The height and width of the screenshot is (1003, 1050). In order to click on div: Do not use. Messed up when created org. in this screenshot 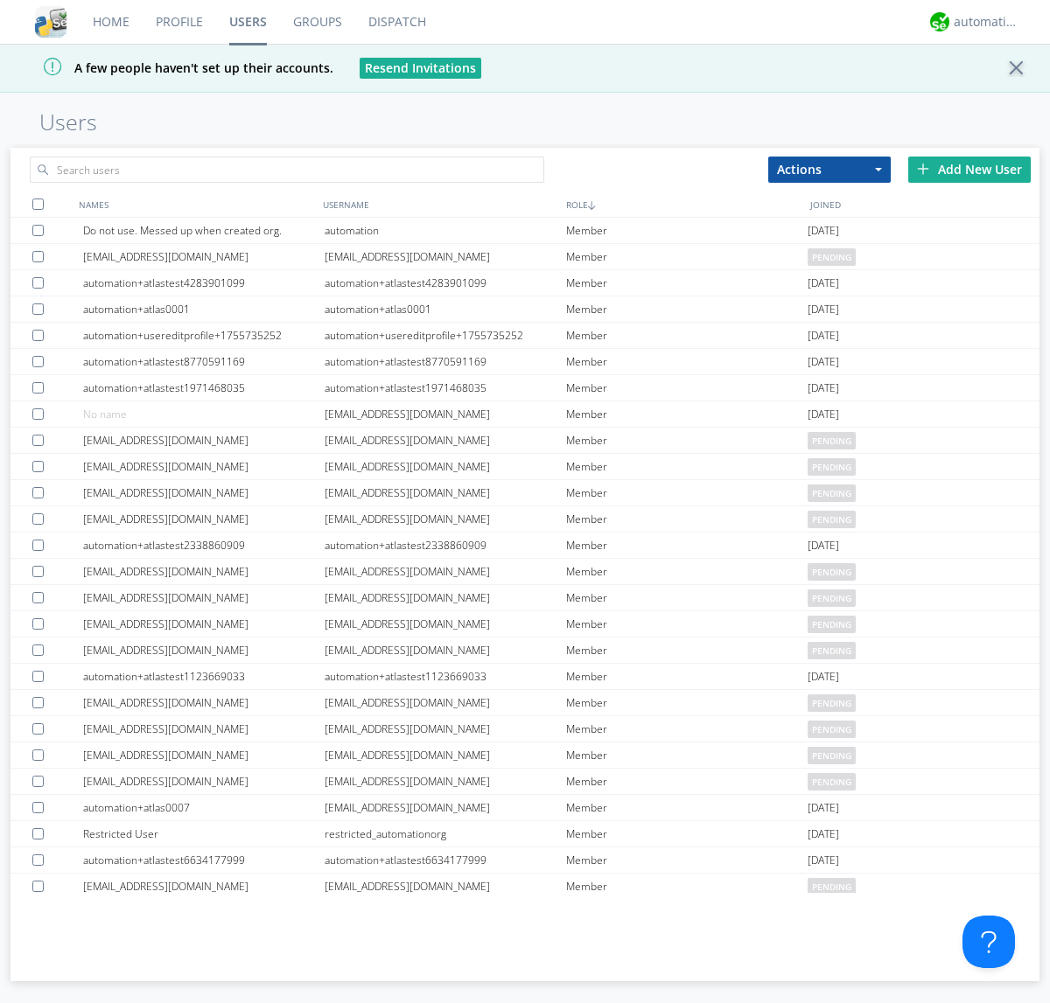, I will do `click(204, 230)`.